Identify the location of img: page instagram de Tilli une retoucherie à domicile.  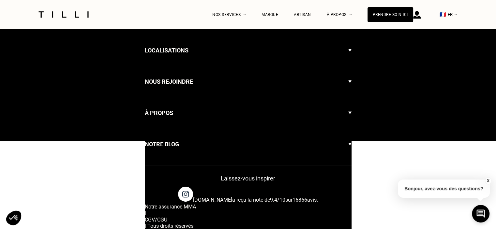
(185, 194).